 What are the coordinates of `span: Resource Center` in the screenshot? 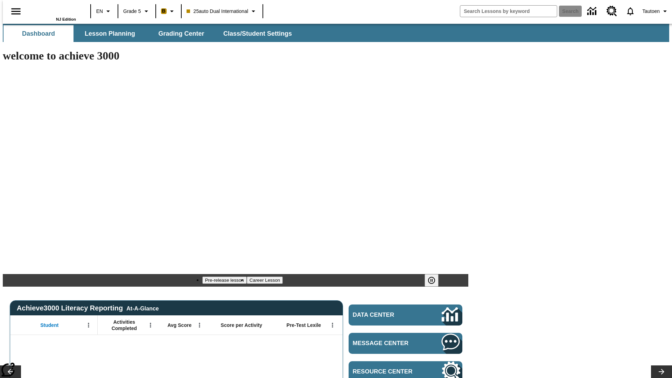 It's located at (387, 372).